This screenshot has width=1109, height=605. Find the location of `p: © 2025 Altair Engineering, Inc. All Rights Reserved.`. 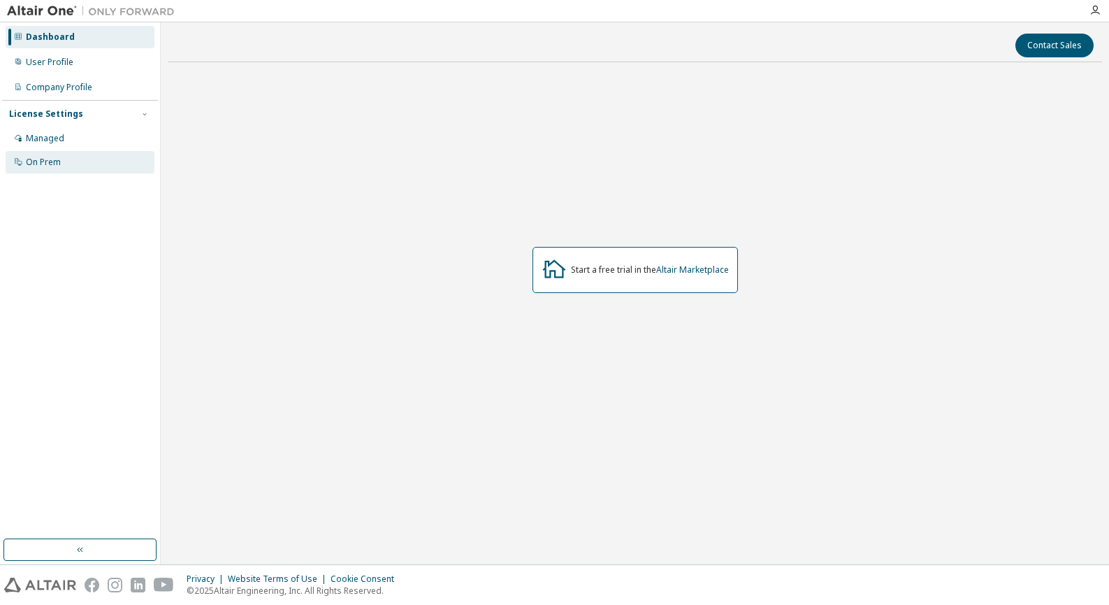

p: © 2025 Altair Engineering, Inc. All Rights Reserved. is located at coordinates (294, 590).